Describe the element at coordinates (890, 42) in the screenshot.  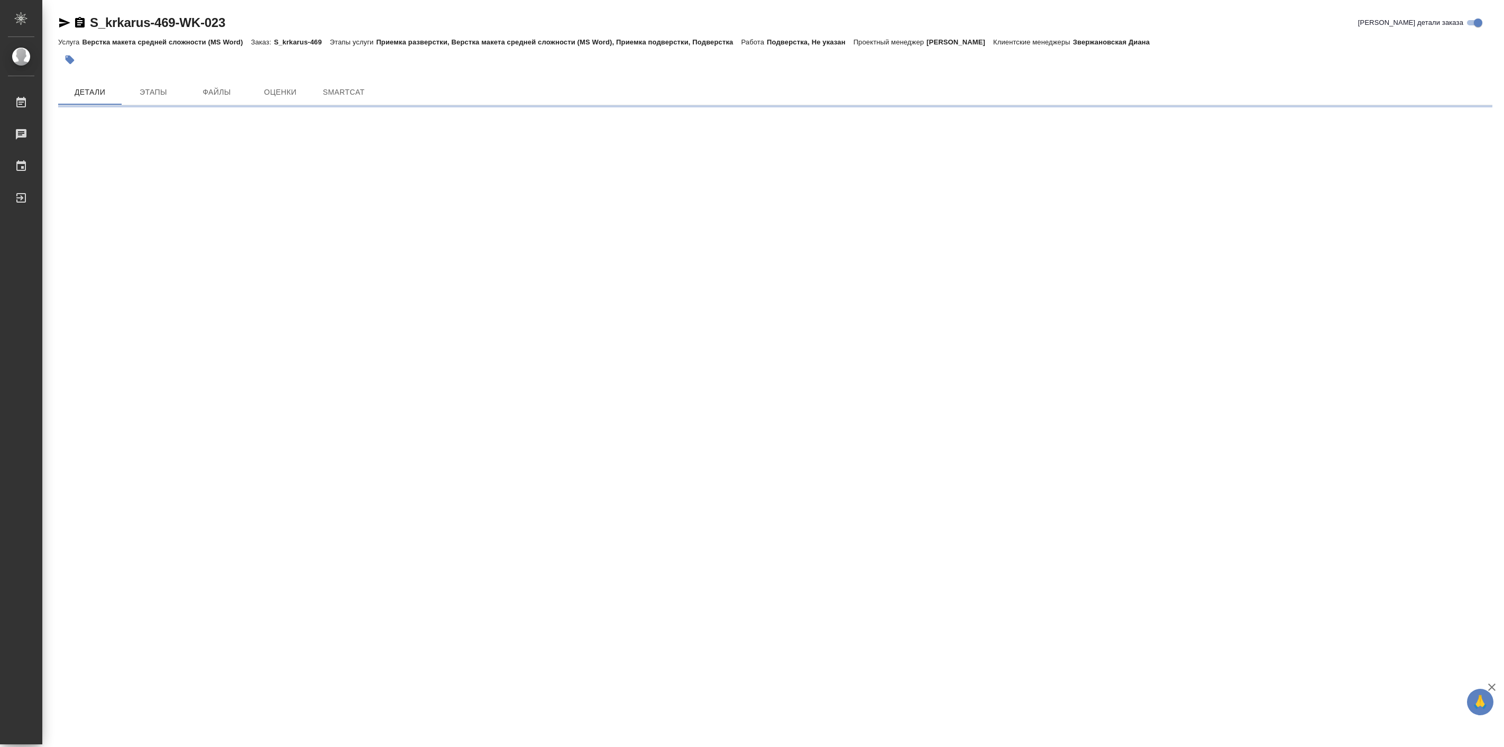
I see `p: Проектный менеджер` at that location.